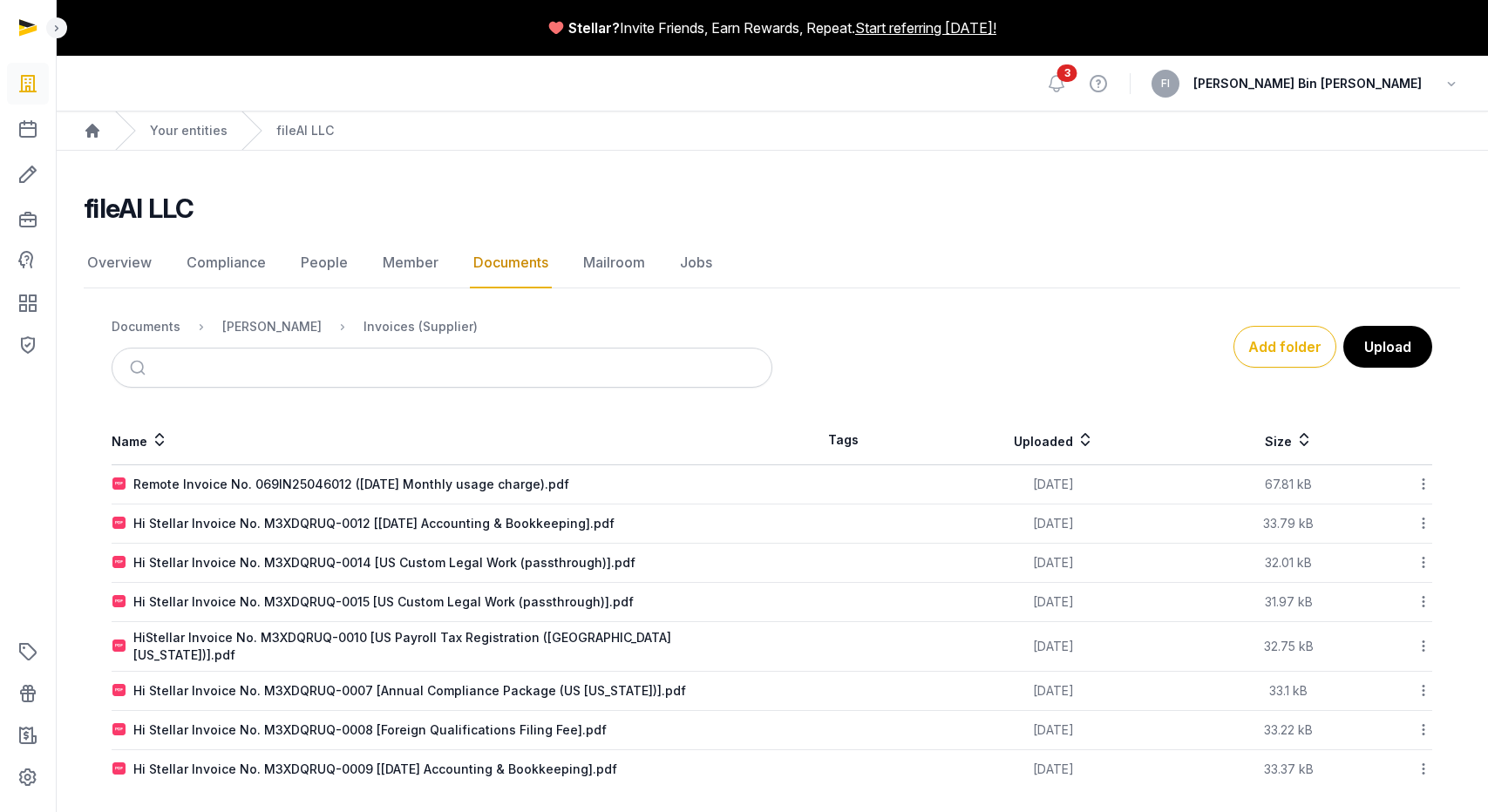 The image size is (1488, 812). What do you see at coordinates (188, 131) in the screenshot?
I see `a: Your entities` at bounding box center [188, 131].